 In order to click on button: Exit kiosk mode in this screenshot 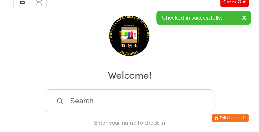, I will do `click(230, 118)`.